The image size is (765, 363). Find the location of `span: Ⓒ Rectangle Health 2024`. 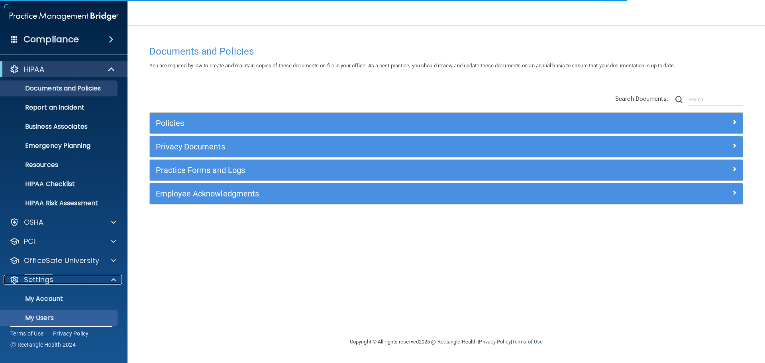

span: Ⓒ Rectangle Health 2024 is located at coordinates (43, 345).